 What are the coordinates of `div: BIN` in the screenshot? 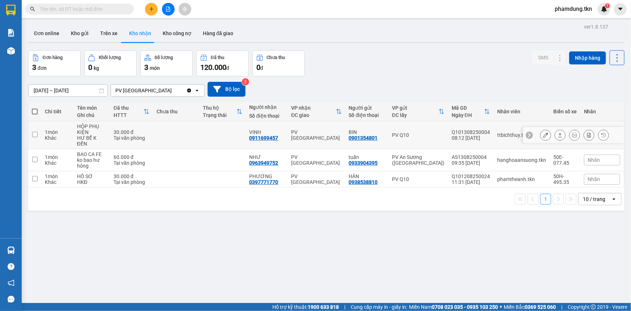 It's located at (367, 132).